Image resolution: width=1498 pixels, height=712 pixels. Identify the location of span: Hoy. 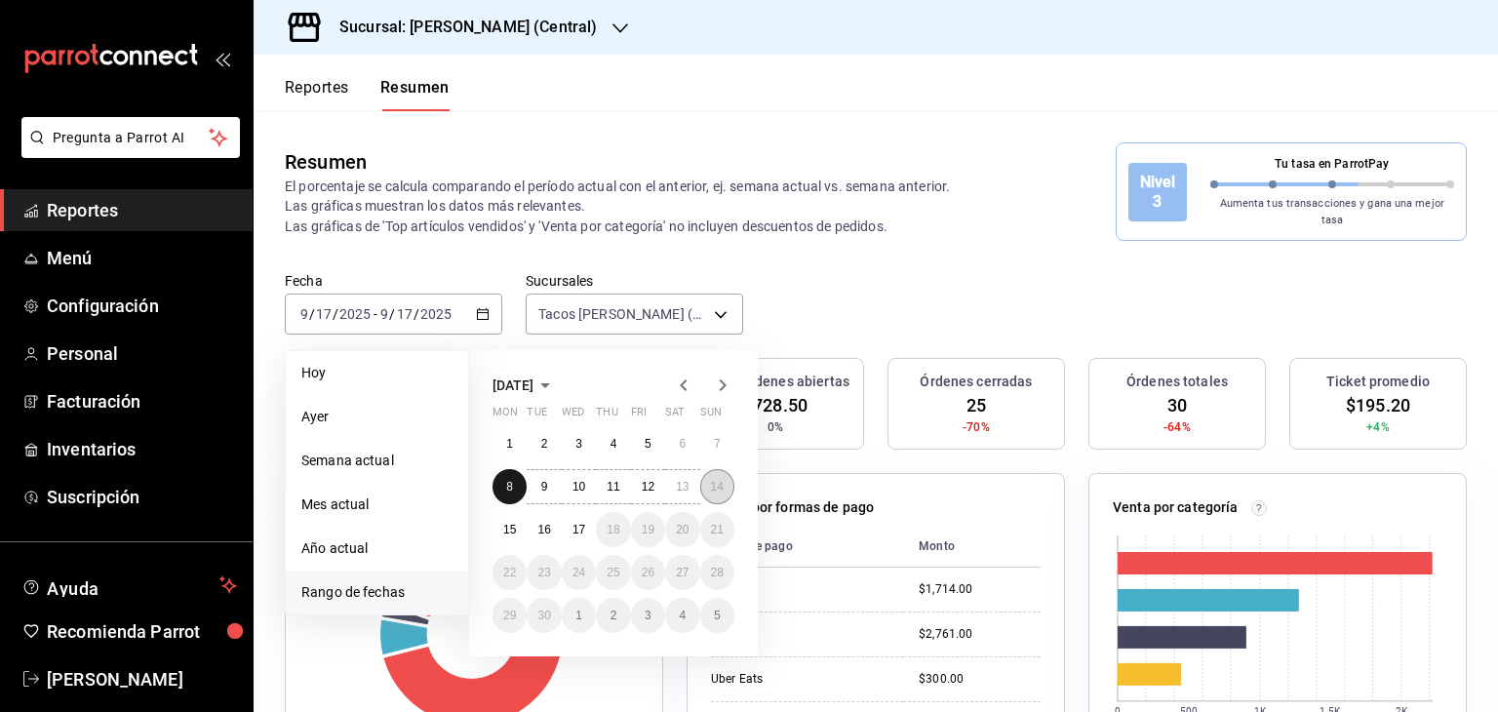
(376, 373).